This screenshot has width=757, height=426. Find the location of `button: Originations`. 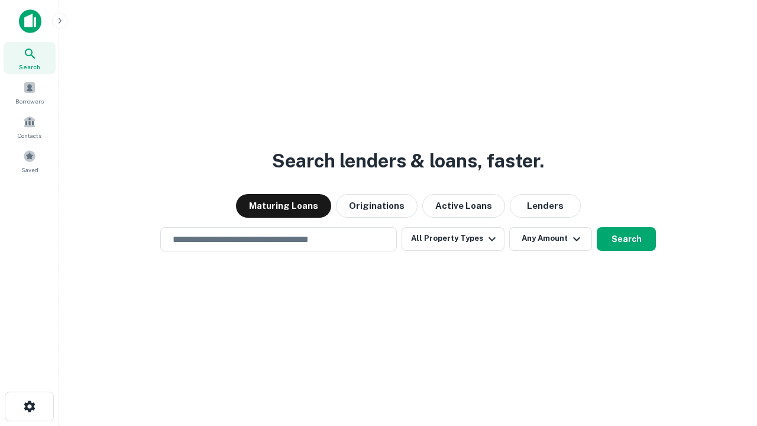

button: Originations is located at coordinates (377, 206).